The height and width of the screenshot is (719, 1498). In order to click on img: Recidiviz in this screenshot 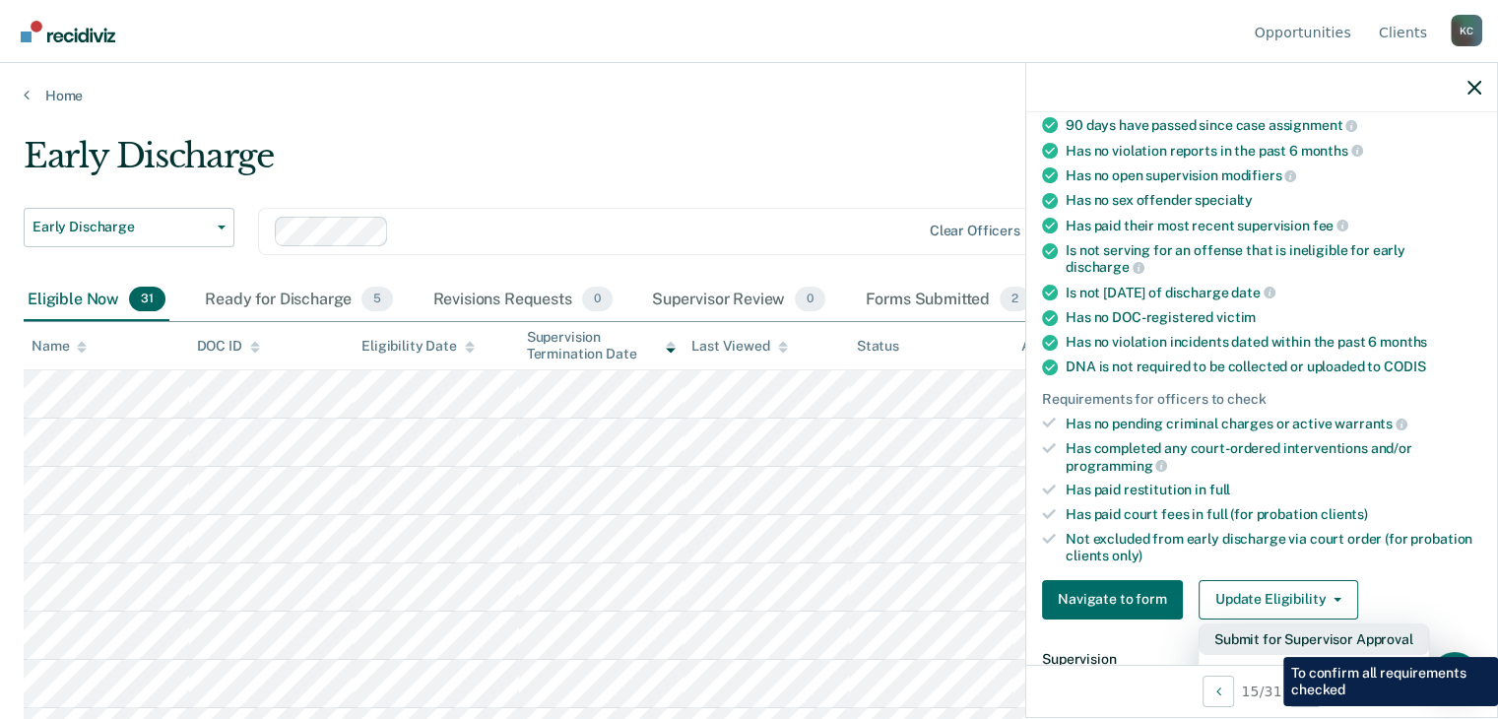, I will do `click(68, 32)`.